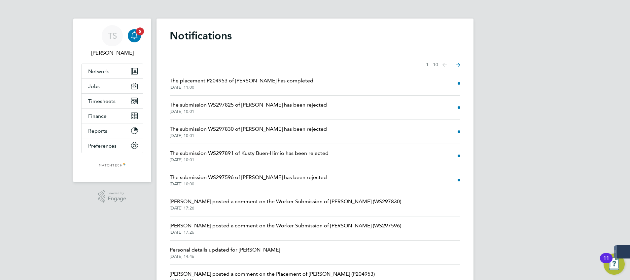 The image size is (630, 280). What do you see at coordinates (112, 36) in the screenshot?
I see `span: TS` at bounding box center [112, 36].